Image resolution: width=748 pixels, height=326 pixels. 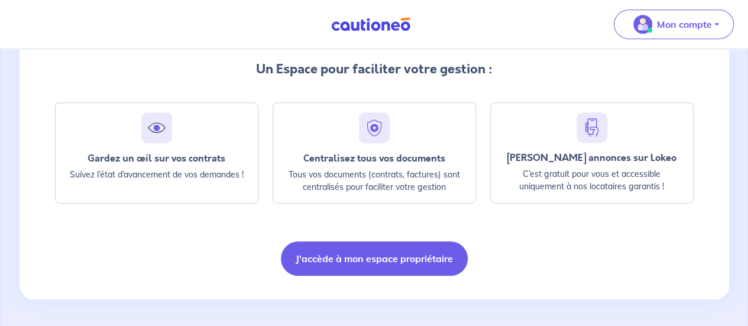 I want to click on p: C’est gratuit pour vous et accessible uniquement à nos locataires garantis !, so click(x=592, y=180).